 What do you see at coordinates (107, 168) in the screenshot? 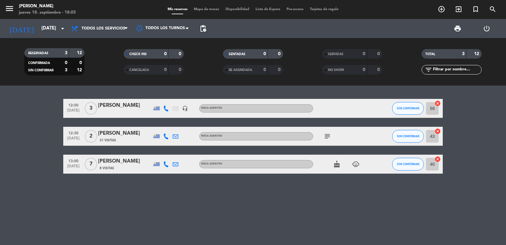
I see `span: 8 Visitas` at bounding box center [107, 168].